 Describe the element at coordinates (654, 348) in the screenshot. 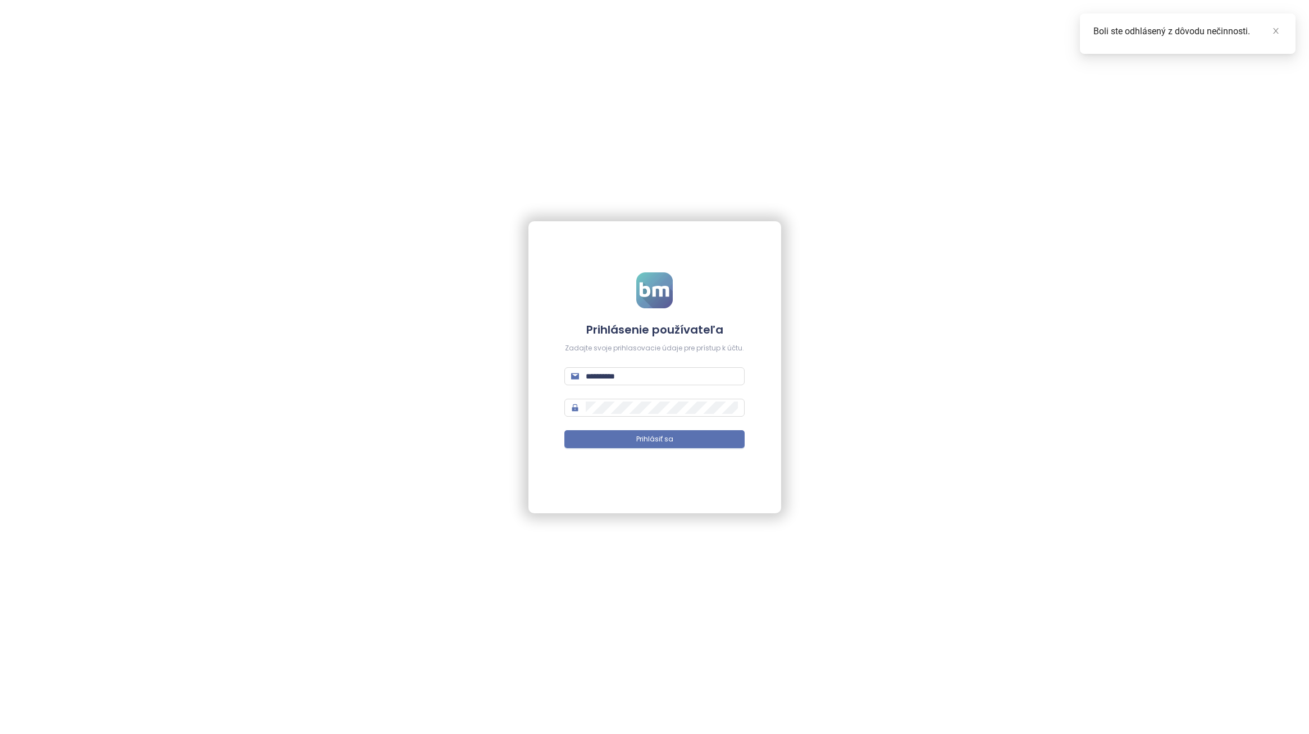

I see `div: Zadajte svoje prihlasovacie údaje pre prístup k účtu.` at that location.